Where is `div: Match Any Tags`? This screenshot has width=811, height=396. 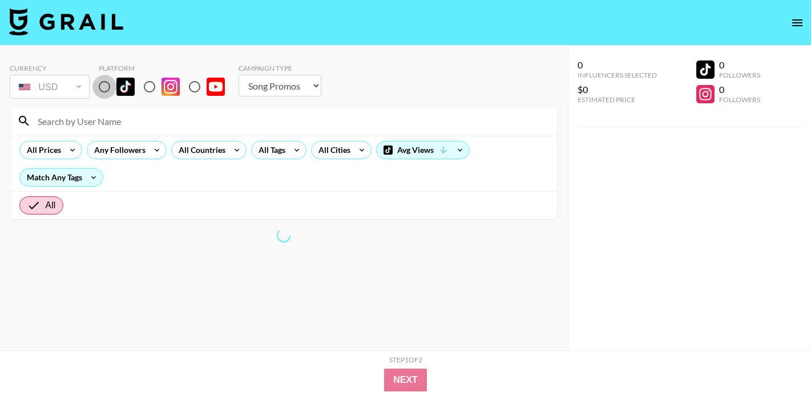 div: Match Any Tags is located at coordinates (61, 177).